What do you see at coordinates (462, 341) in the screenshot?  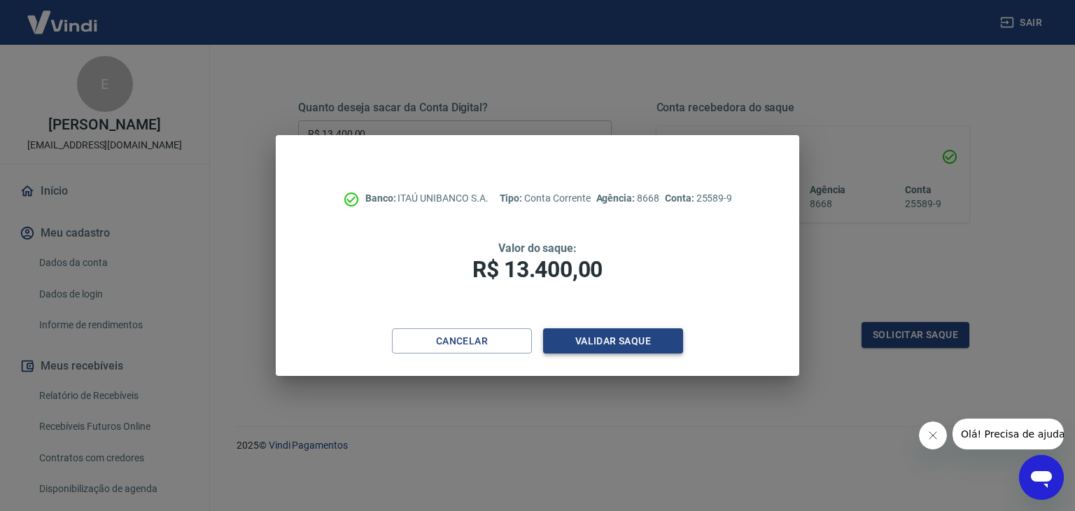 I see `button: Cancelar` at bounding box center [462, 341].